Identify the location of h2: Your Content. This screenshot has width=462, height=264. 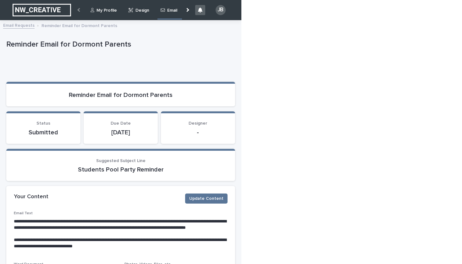
(31, 197).